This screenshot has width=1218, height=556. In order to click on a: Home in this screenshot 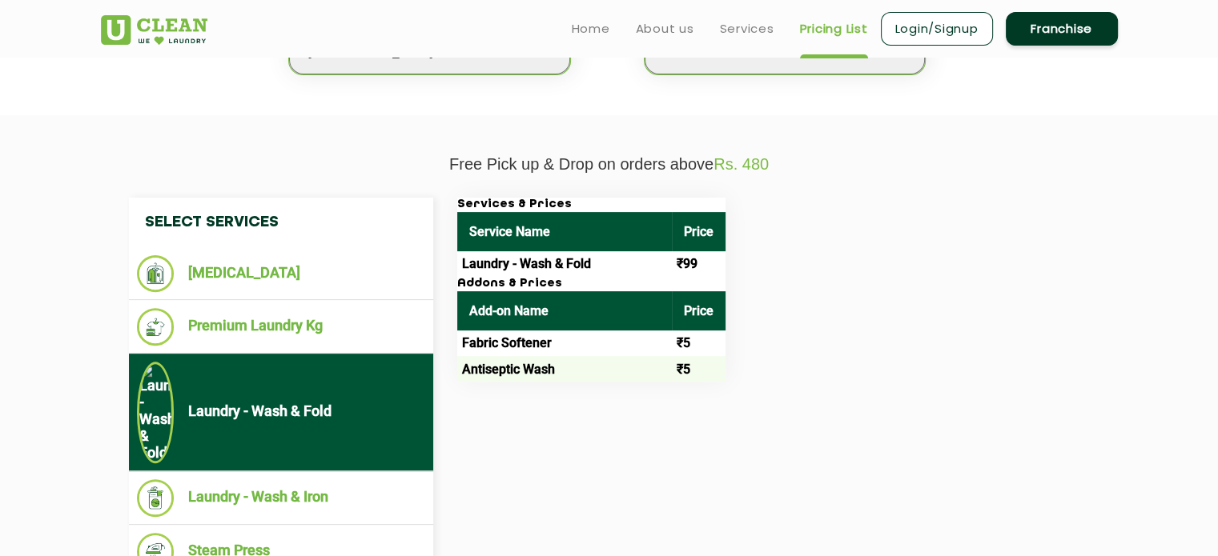, I will do `click(591, 29)`.